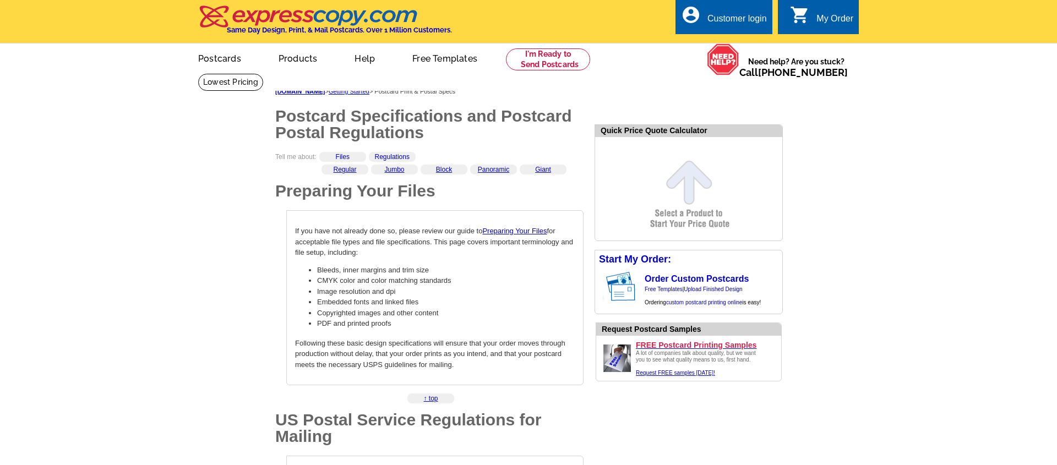 This screenshot has width=1057, height=465. What do you see at coordinates (706, 345) in the screenshot?
I see `a: FREE Postcard Printing Samples` at bounding box center [706, 345].